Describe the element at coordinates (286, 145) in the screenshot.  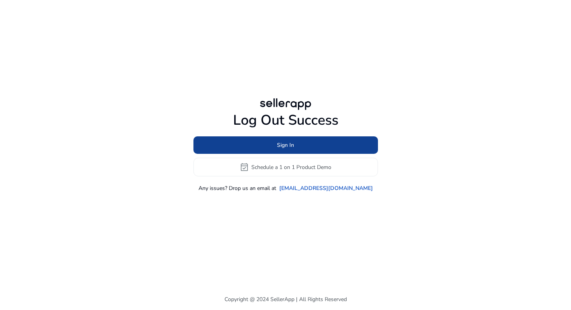
I see `button: Sign In` at that location.